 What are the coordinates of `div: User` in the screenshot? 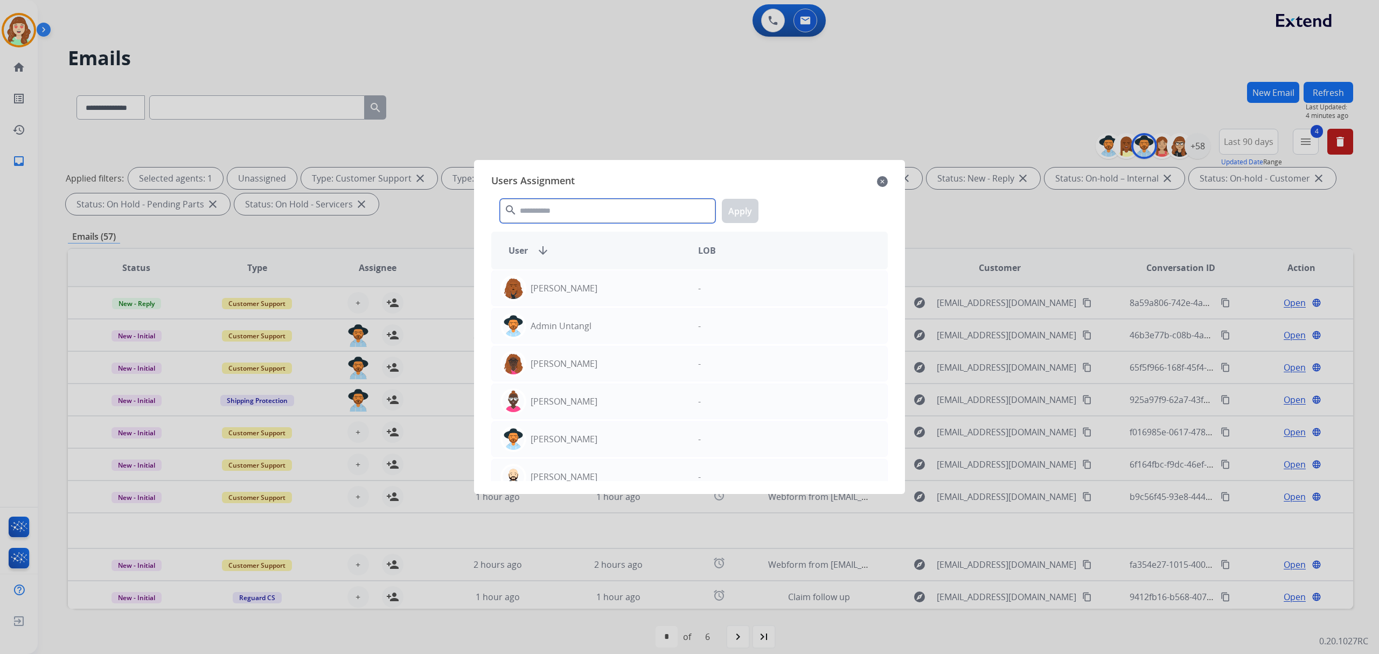 It's located at (595, 250).